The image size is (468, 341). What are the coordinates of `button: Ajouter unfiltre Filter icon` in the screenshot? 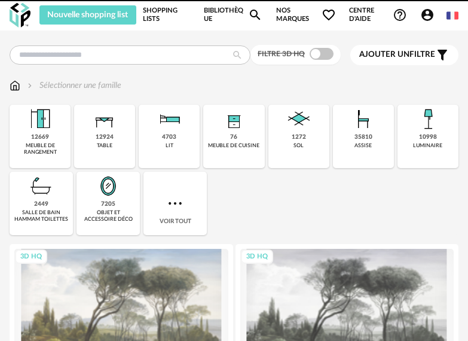 It's located at (404, 55).